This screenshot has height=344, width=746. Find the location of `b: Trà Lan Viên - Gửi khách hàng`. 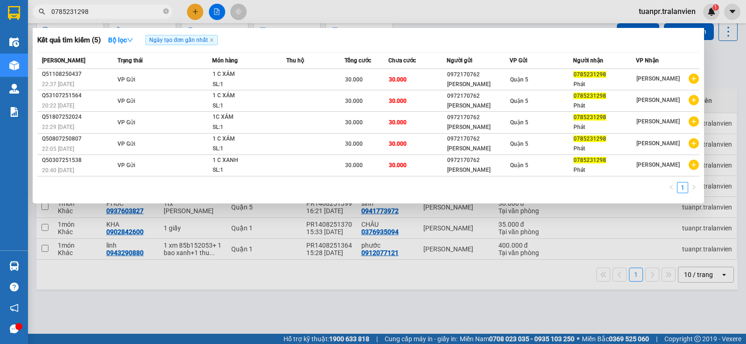

b: Trà Lan Viên - Gửi khách hàng is located at coordinates (75, 60).